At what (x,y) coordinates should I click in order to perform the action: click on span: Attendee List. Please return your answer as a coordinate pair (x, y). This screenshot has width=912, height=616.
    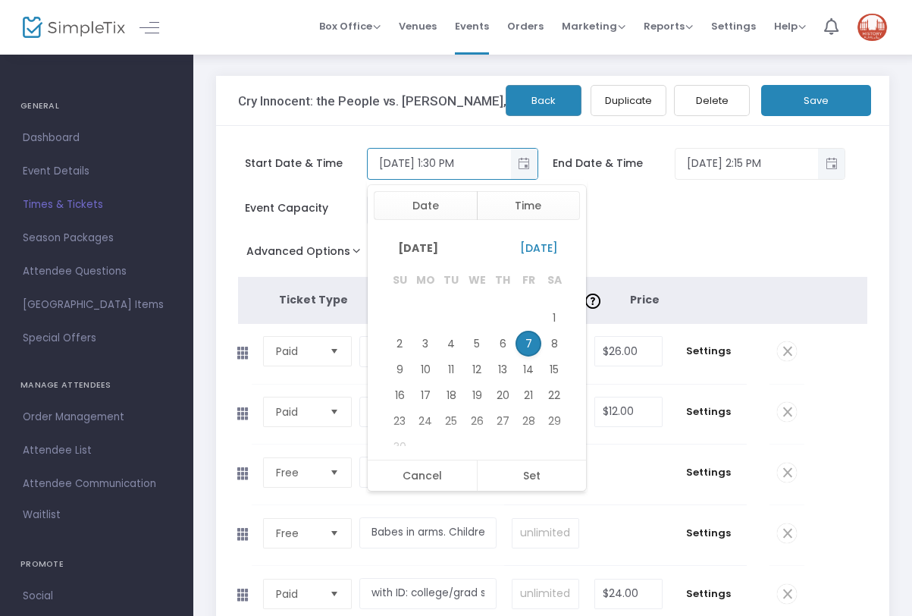
    Looking at the image, I should click on (96, 450).